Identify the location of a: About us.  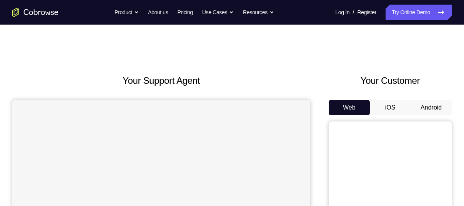
(158, 12).